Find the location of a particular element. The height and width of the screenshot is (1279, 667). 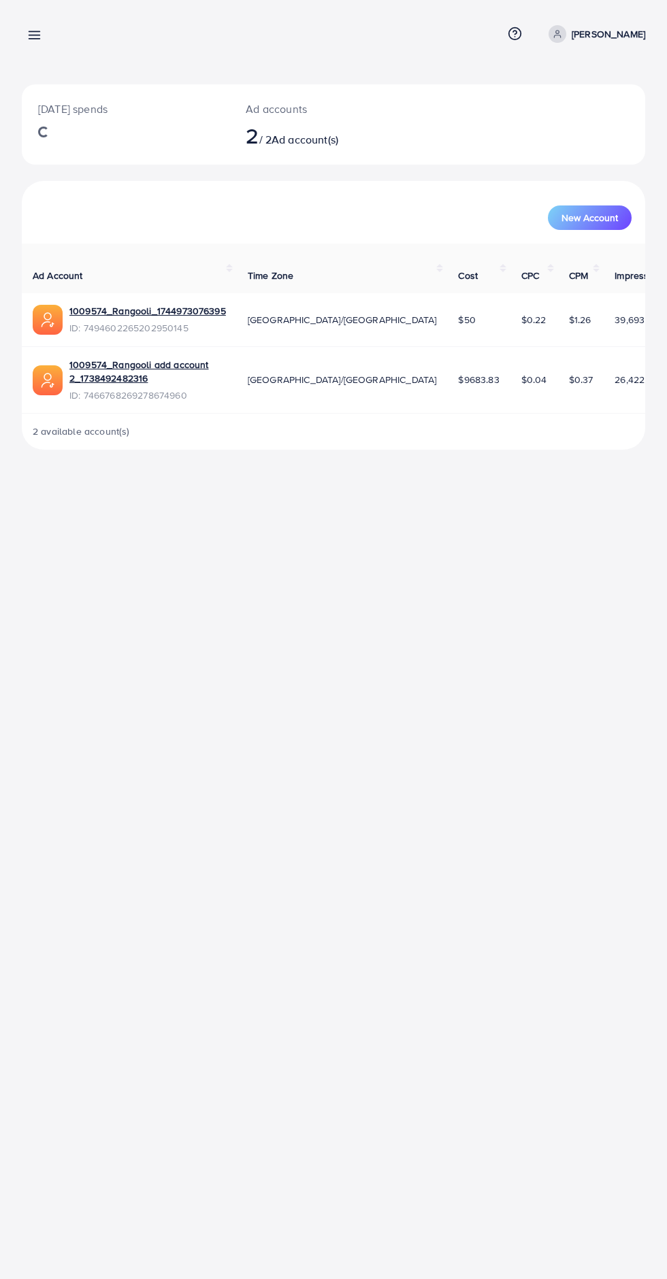

span: $9683.83 is located at coordinates (478, 380).